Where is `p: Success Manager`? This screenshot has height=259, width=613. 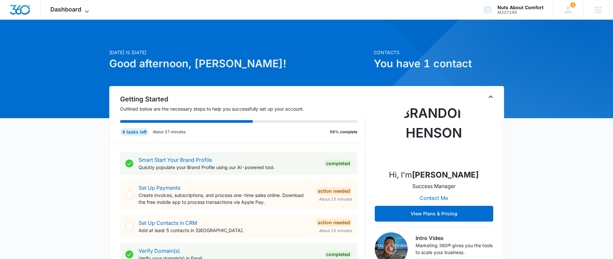 p: Success Manager is located at coordinates (434, 186).